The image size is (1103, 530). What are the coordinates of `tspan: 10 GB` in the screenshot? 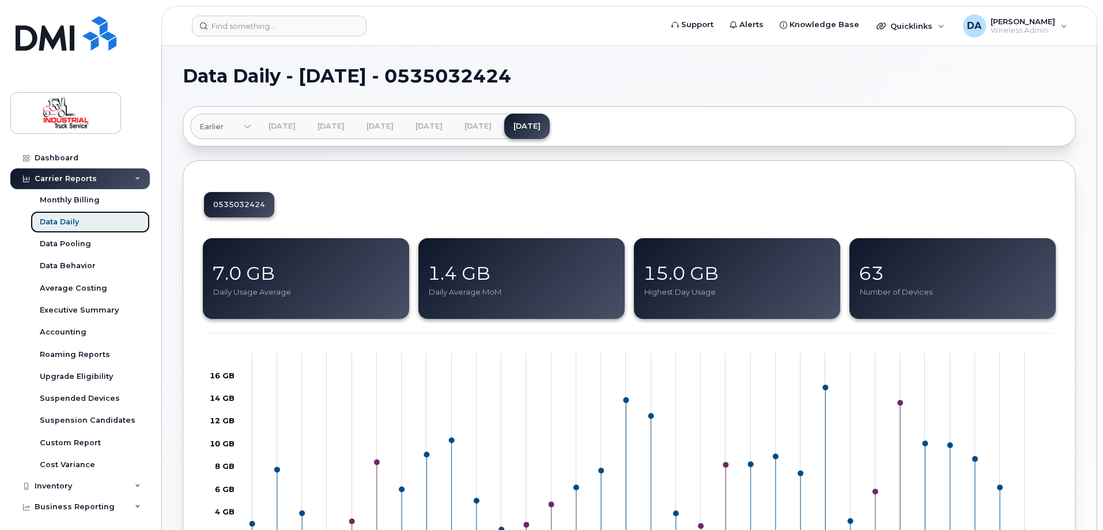 It's located at (222, 443).